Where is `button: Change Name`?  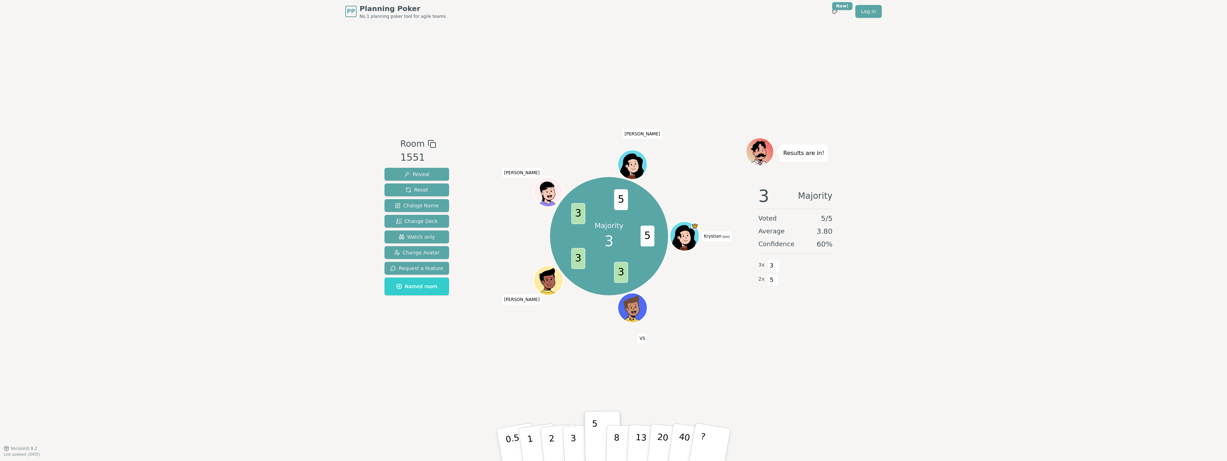 button: Change Name is located at coordinates (417, 206).